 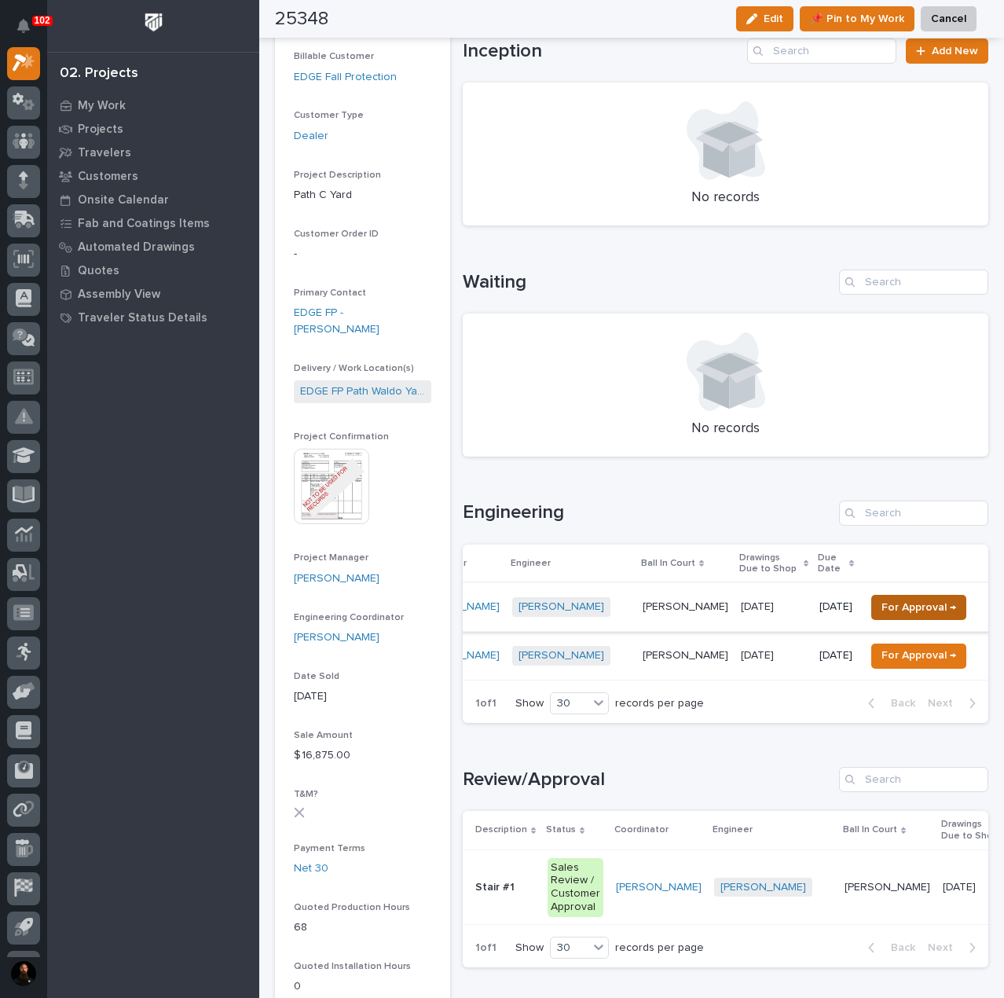 What do you see at coordinates (123, 200) in the screenshot?
I see `p: Onsite Calendar` at bounding box center [123, 200].